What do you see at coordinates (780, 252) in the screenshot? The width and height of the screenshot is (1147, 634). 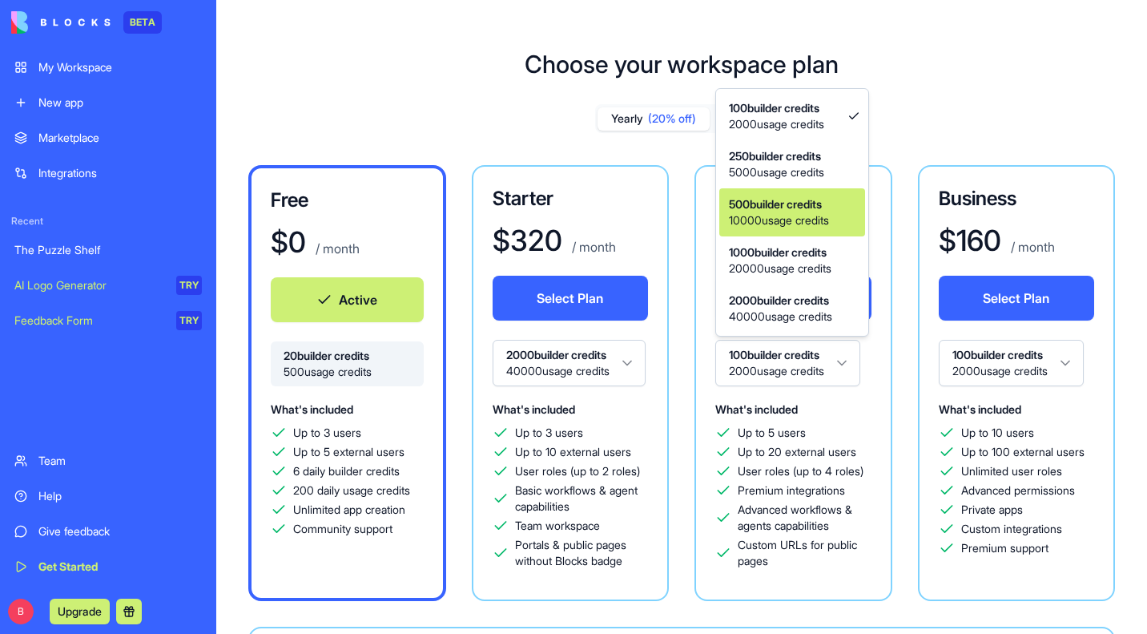 I see `span: 1000 builder credits` at bounding box center [780, 252].